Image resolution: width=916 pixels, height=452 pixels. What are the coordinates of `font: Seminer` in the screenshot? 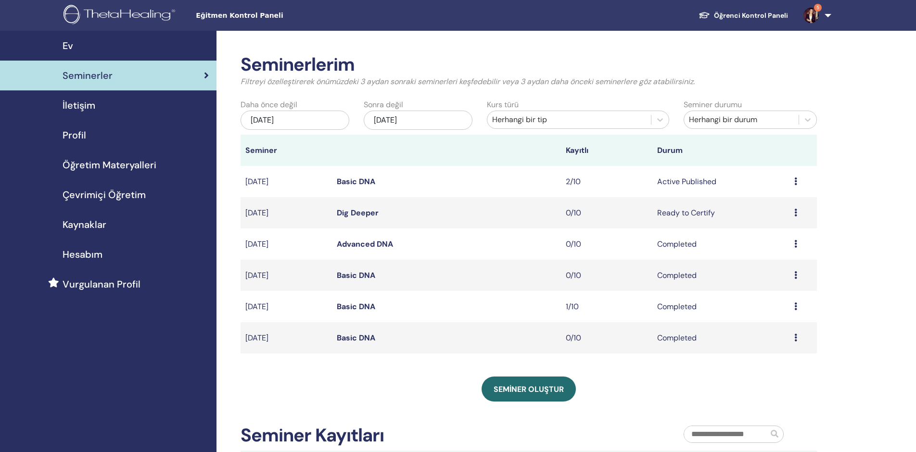 It's located at (261, 150).